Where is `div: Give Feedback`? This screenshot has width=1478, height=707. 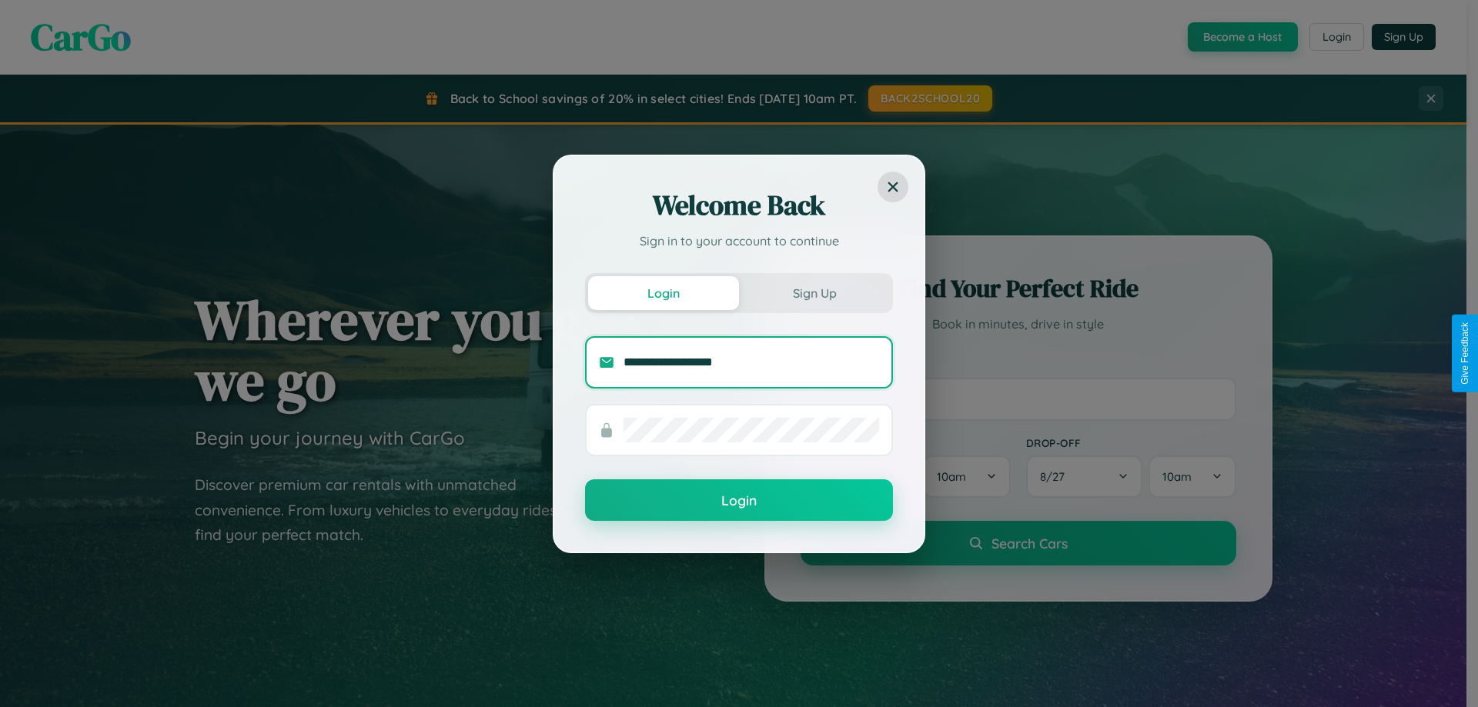 div: Give Feedback is located at coordinates (1465, 353).